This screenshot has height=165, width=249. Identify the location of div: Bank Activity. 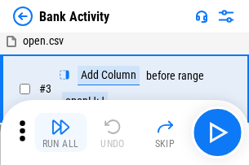
(74, 16).